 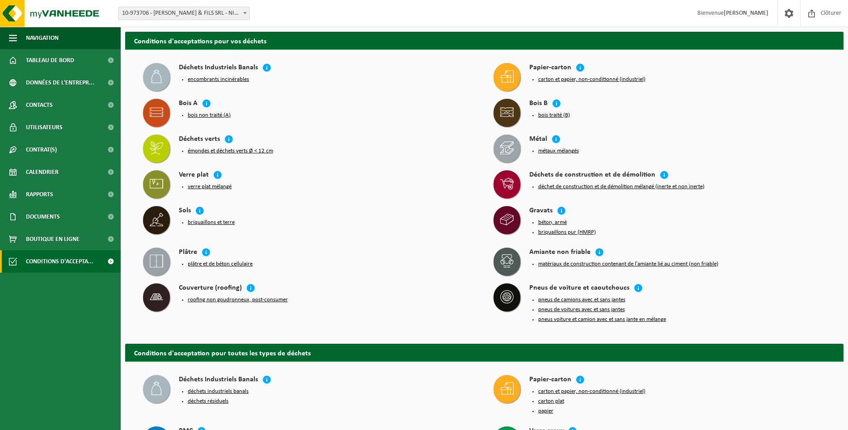 What do you see at coordinates (43, 217) in the screenshot?
I see `span: Documents` at bounding box center [43, 217].